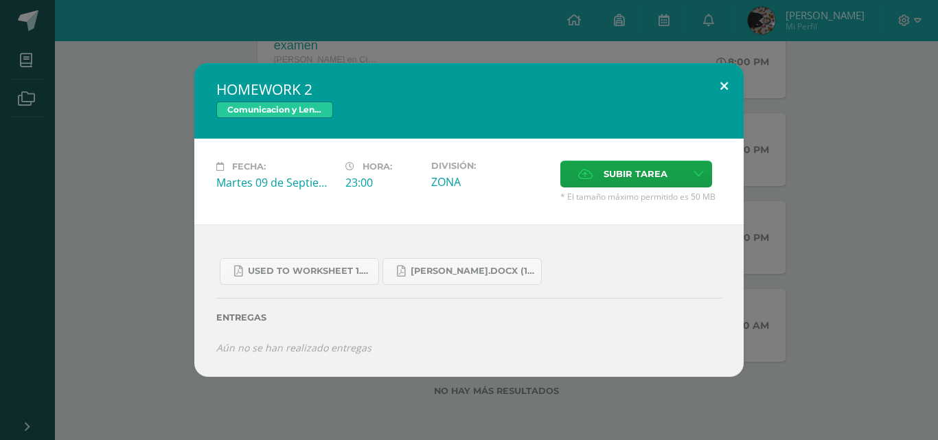  What do you see at coordinates (641, 196) in the screenshot?
I see `span: * El tamaño máximo permitido es 50 MB` at bounding box center [641, 196].